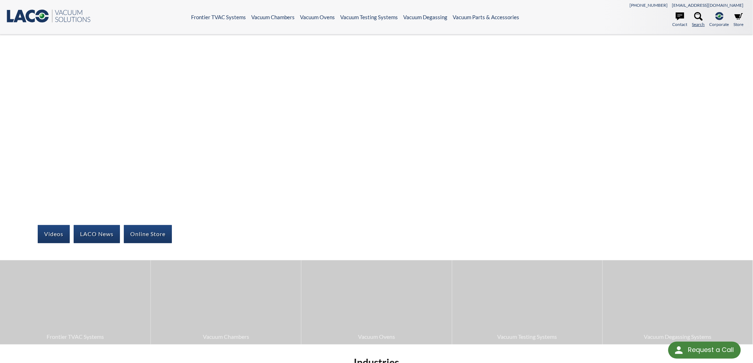  What do you see at coordinates (719, 24) in the screenshot?
I see `span: Corporate` at bounding box center [719, 24].